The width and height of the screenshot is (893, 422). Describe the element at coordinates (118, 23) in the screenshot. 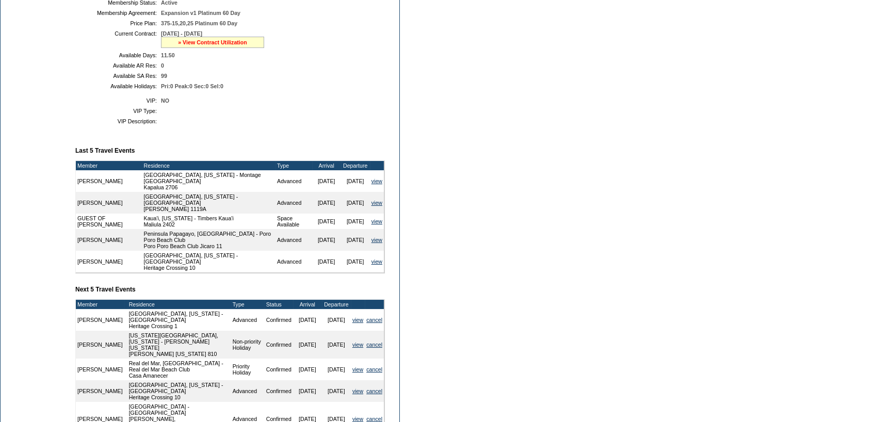

I see `td: Price Plan:` at that location.